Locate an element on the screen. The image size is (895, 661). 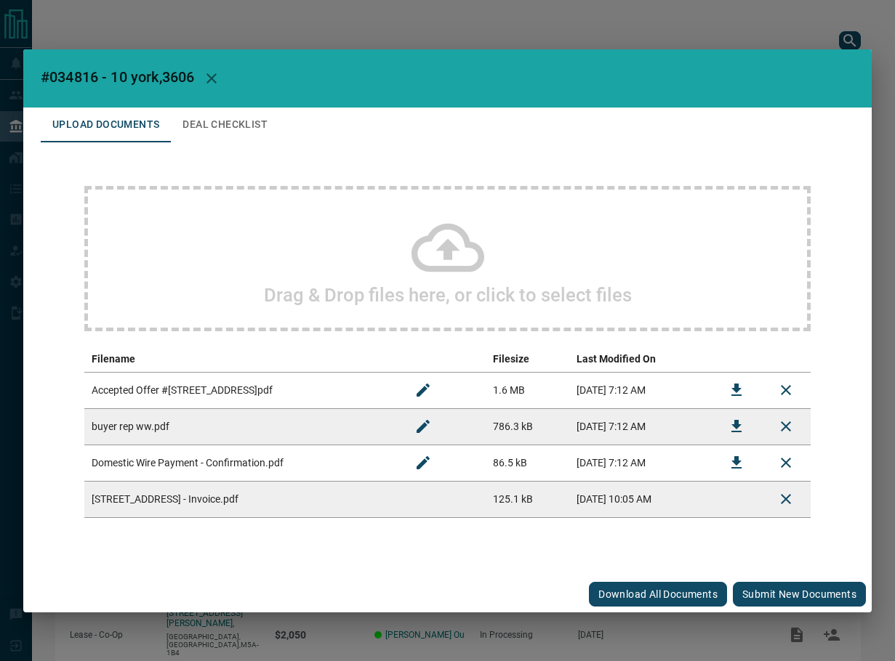
div: Drag & Drop files here, or click to select files is located at coordinates (447, 259).